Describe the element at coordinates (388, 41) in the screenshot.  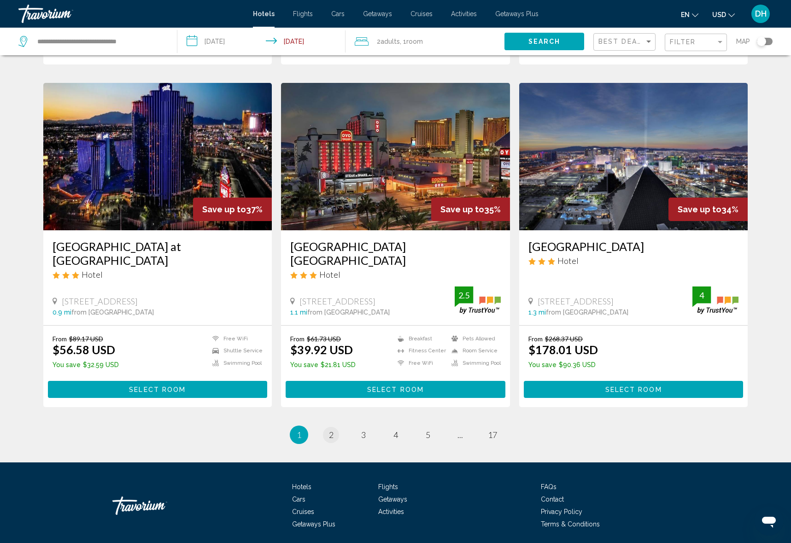
I see `span: 2` at that location.